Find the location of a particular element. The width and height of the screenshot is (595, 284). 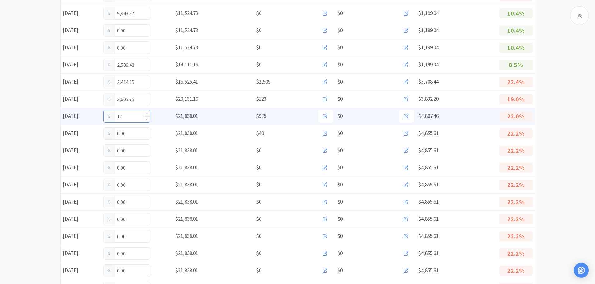

span: $16,525.41 is located at coordinates (186, 82).